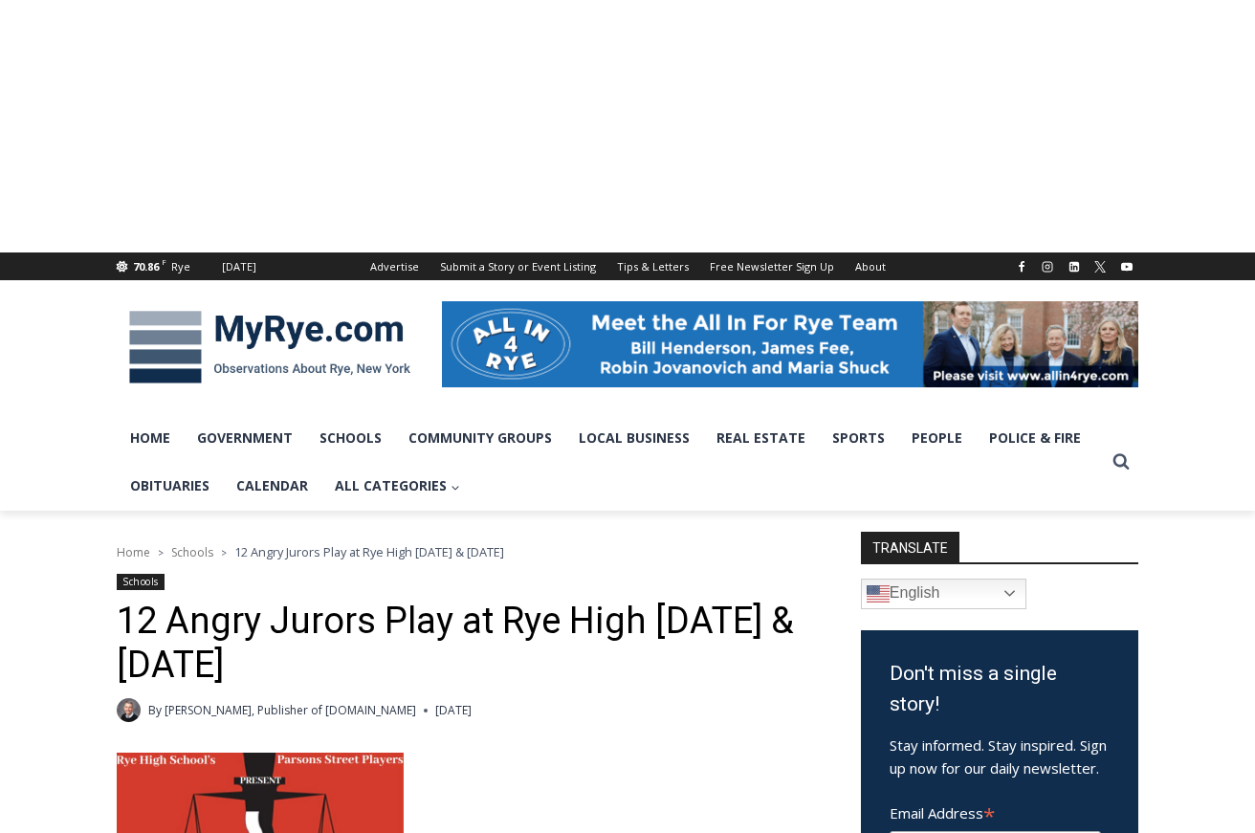 This screenshot has height=833, width=1255. What do you see at coordinates (634, 438) in the screenshot?
I see `a: Local Business` at bounding box center [634, 438].